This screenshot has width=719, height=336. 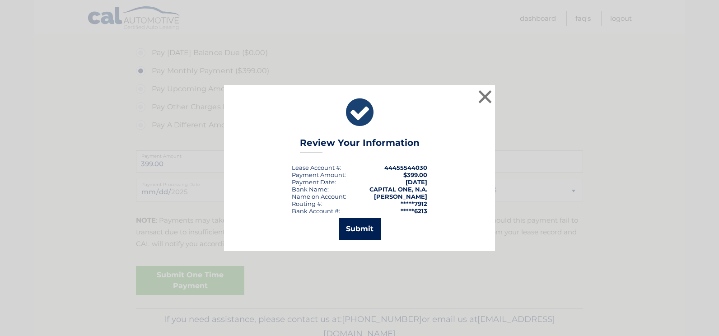 I want to click on div: Routing #:, so click(x=307, y=204).